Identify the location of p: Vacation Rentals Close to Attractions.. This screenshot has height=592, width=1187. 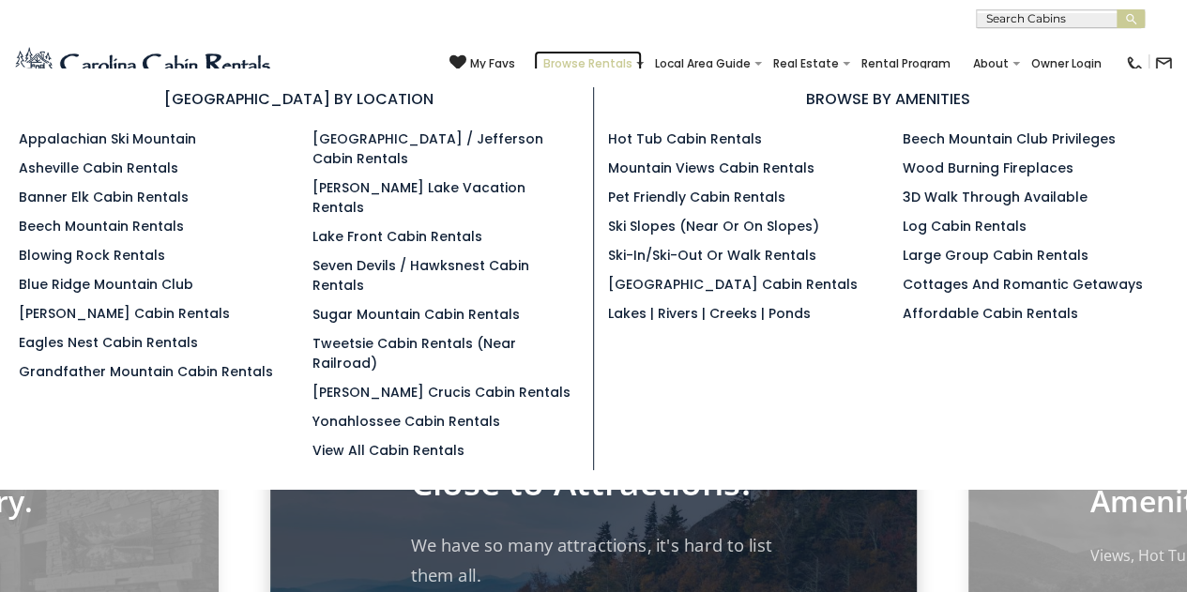
(594, 466).